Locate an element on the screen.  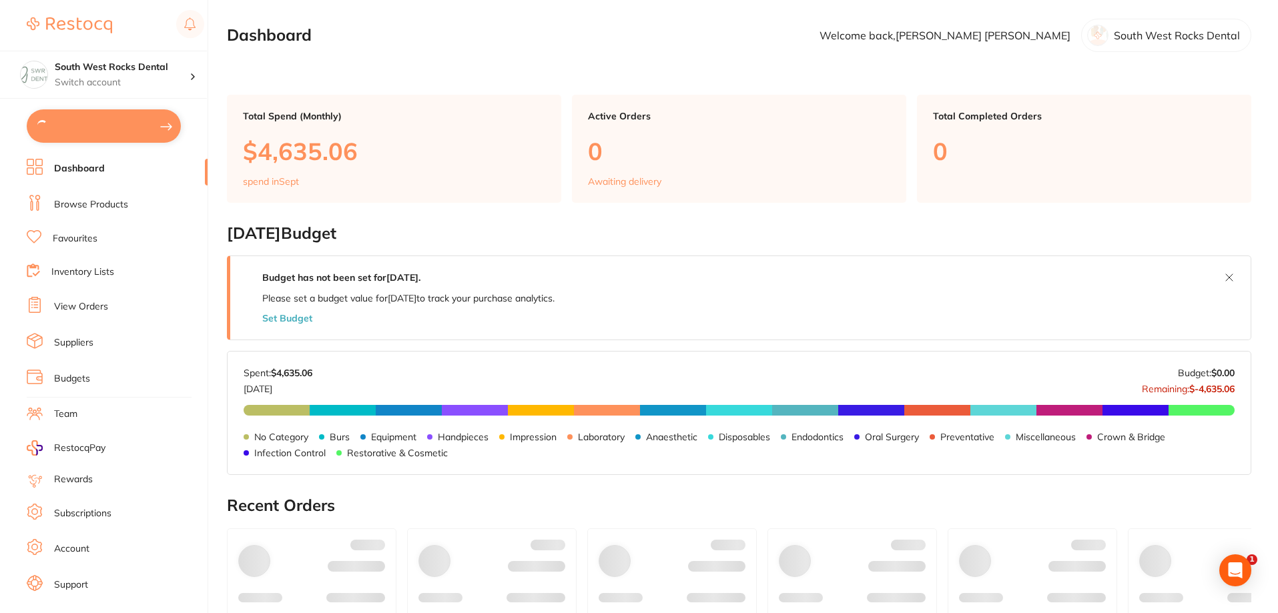
p: Handpieces is located at coordinates (463, 437).